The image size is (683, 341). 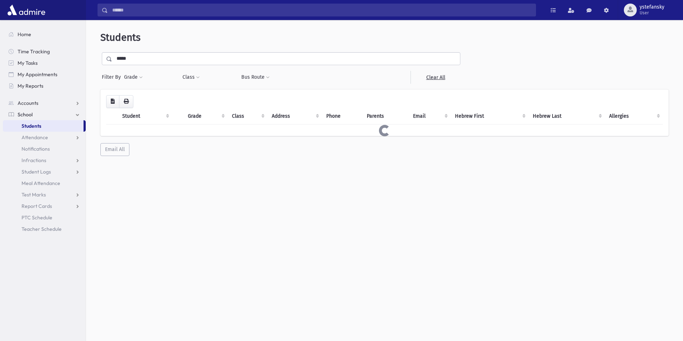 What do you see at coordinates (37, 75) in the screenshot?
I see `span: My Appointments` at bounding box center [37, 75].